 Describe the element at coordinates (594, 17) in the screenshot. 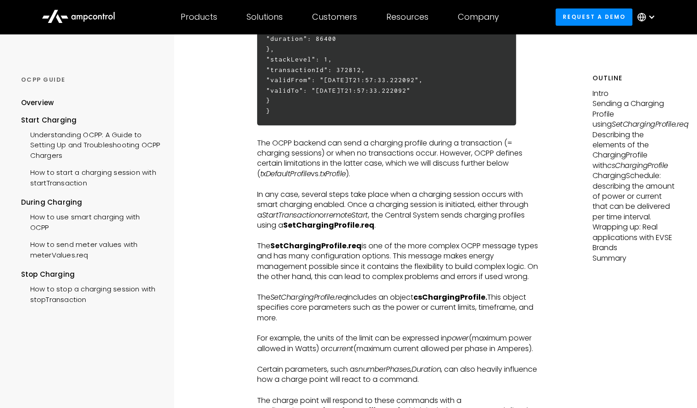

I see `a: Request a demo` at that location.